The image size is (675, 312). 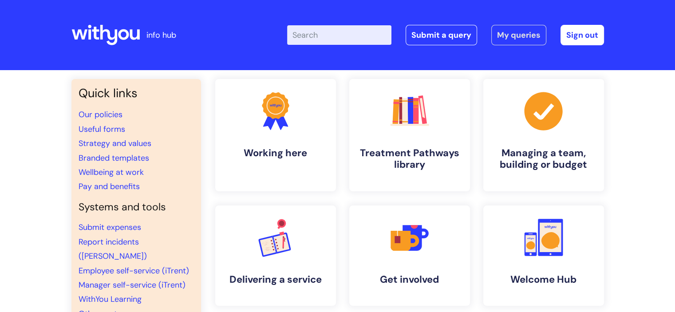 What do you see at coordinates (114, 158) in the screenshot?
I see `a: Branded templates` at bounding box center [114, 158].